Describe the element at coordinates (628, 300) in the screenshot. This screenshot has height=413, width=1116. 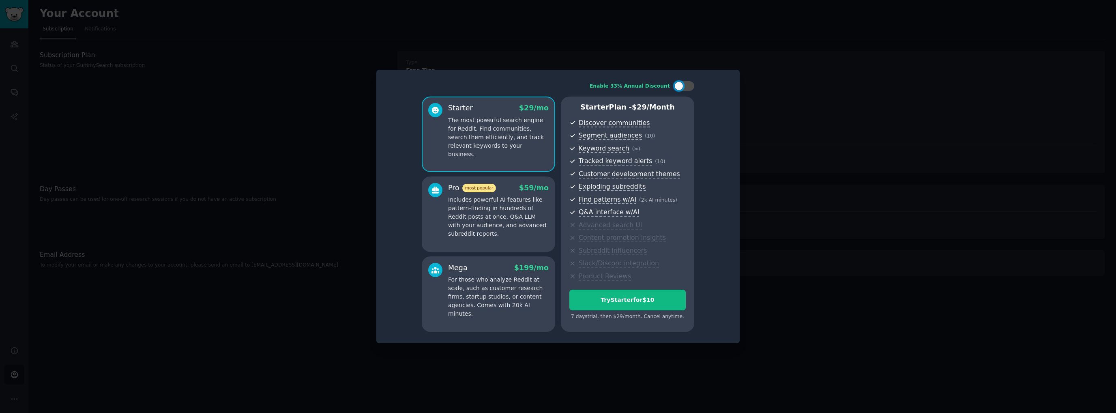
I see `div: Try Starter for $10` at that location.